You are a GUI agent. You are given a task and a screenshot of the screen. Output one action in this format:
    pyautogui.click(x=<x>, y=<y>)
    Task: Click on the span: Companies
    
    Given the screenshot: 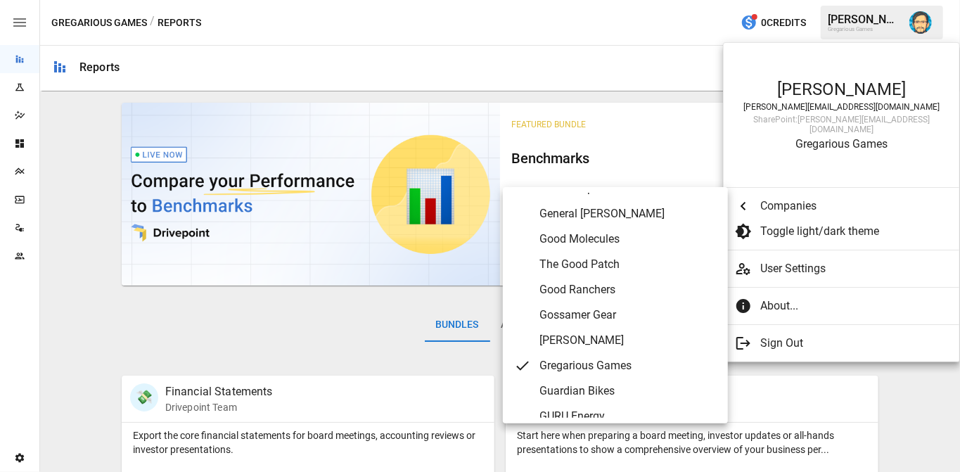 What is the action you would take?
    pyautogui.click(x=849, y=206)
    